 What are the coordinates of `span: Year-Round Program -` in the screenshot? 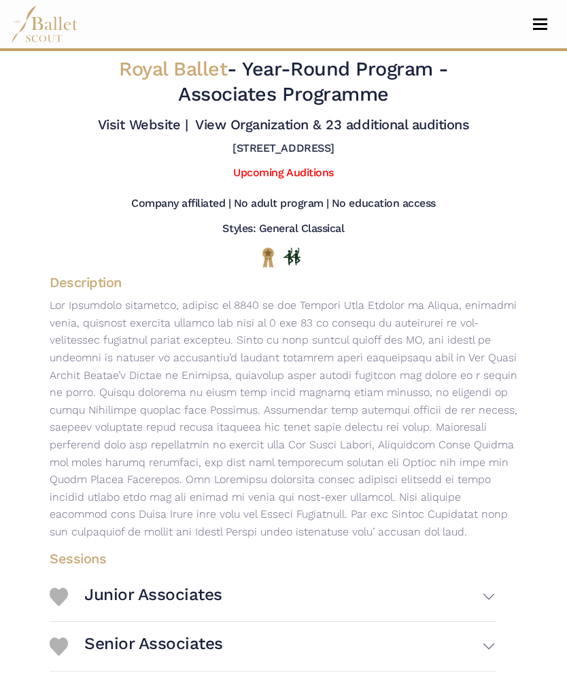 It's located at (345, 69).